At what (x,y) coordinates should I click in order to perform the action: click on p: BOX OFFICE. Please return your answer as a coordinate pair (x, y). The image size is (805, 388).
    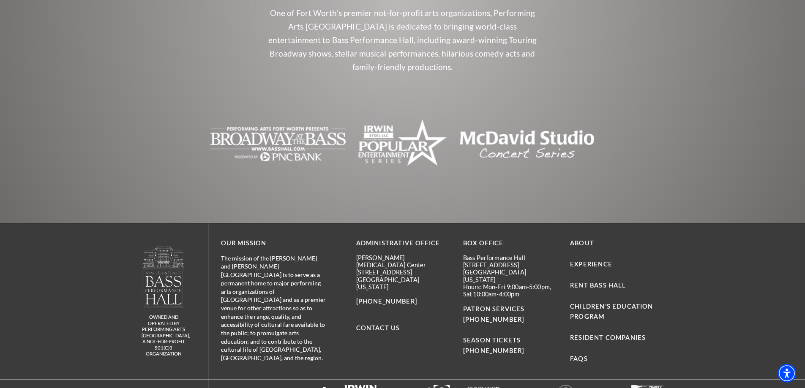
    Looking at the image, I should click on (510, 243).